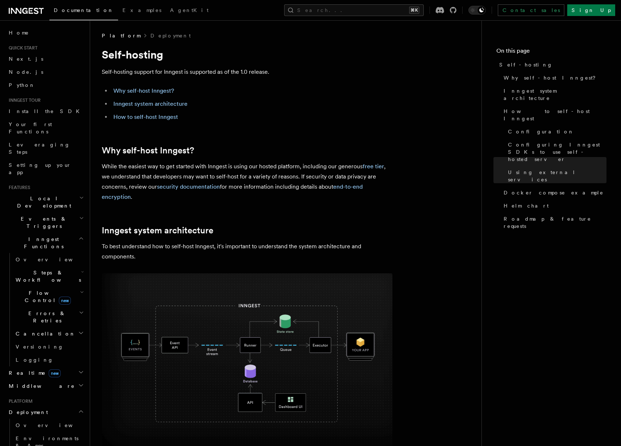 This screenshot has height=446, width=621. What do you see at coordinates (555, 131) in the screenshot?
I see `a: Configuration` at bounding box center [555, 131].